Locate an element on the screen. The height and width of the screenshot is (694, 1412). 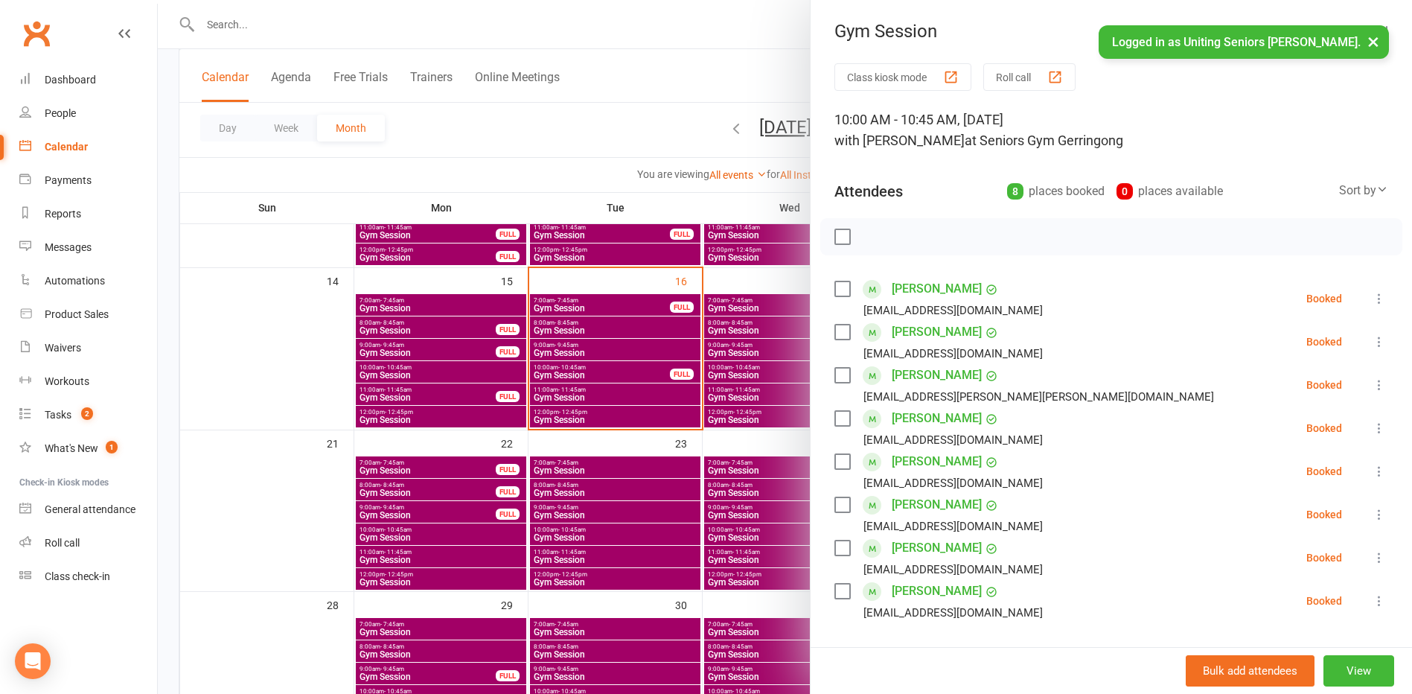
a: Dashboard is located at coordinates (88, 80).